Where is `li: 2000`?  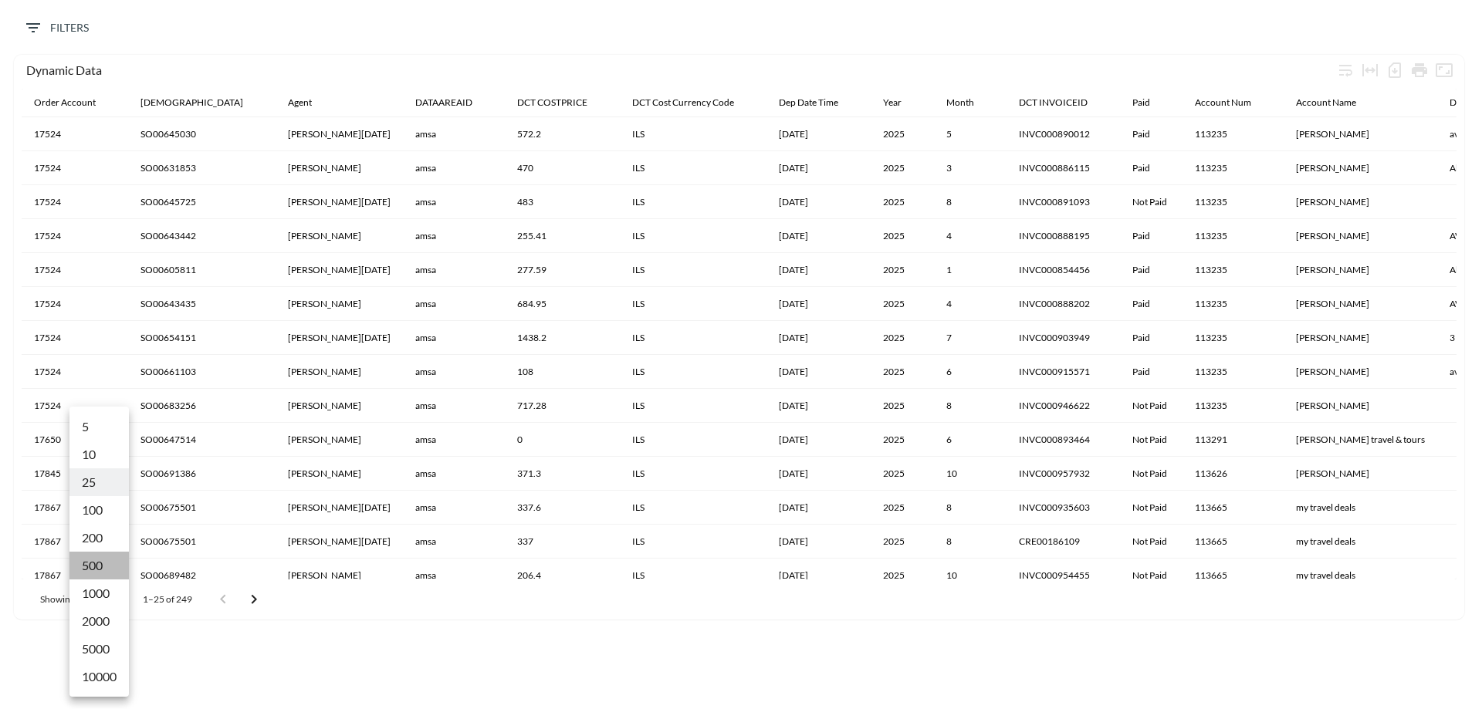 li: 2000 is located at coordinates (99, 621).